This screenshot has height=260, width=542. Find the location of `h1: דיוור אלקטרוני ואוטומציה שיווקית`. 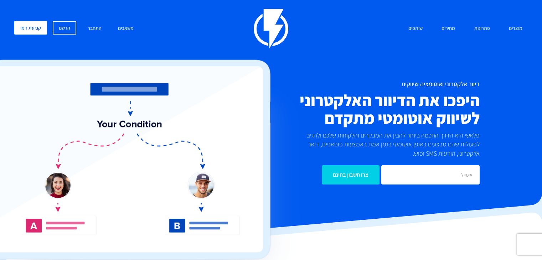

h1: דיוור אלקטרוני ואוטומציה שיווקית is located at coordinates (357, 84).